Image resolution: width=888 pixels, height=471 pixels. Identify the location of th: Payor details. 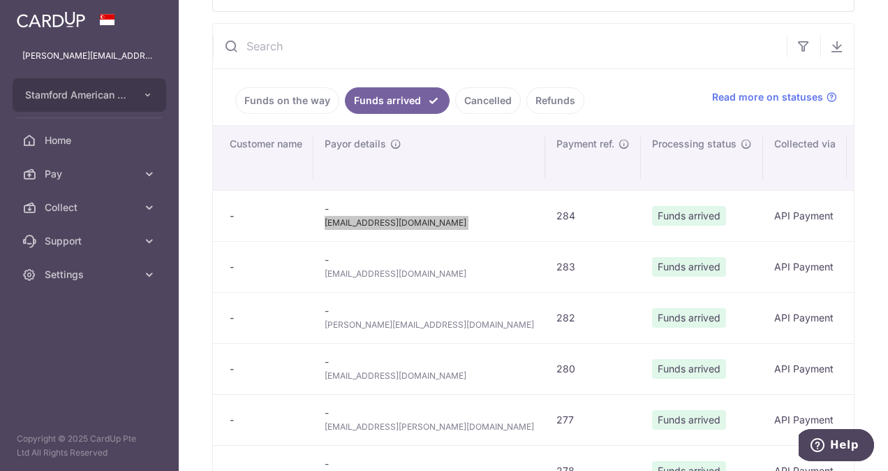
(429, 158).